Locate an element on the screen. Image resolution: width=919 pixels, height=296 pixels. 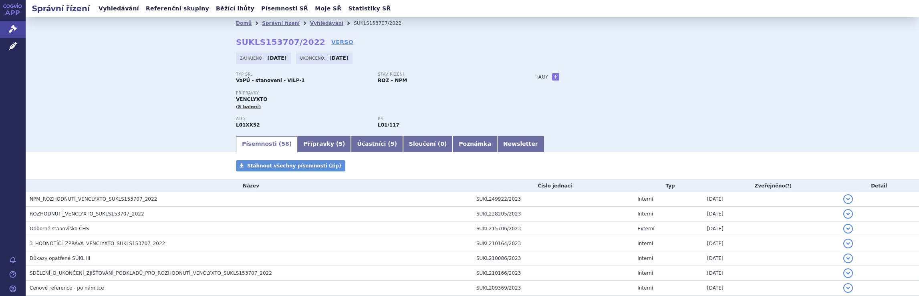
td: SUKL210086/2023 is located at coordinates (553, 258).